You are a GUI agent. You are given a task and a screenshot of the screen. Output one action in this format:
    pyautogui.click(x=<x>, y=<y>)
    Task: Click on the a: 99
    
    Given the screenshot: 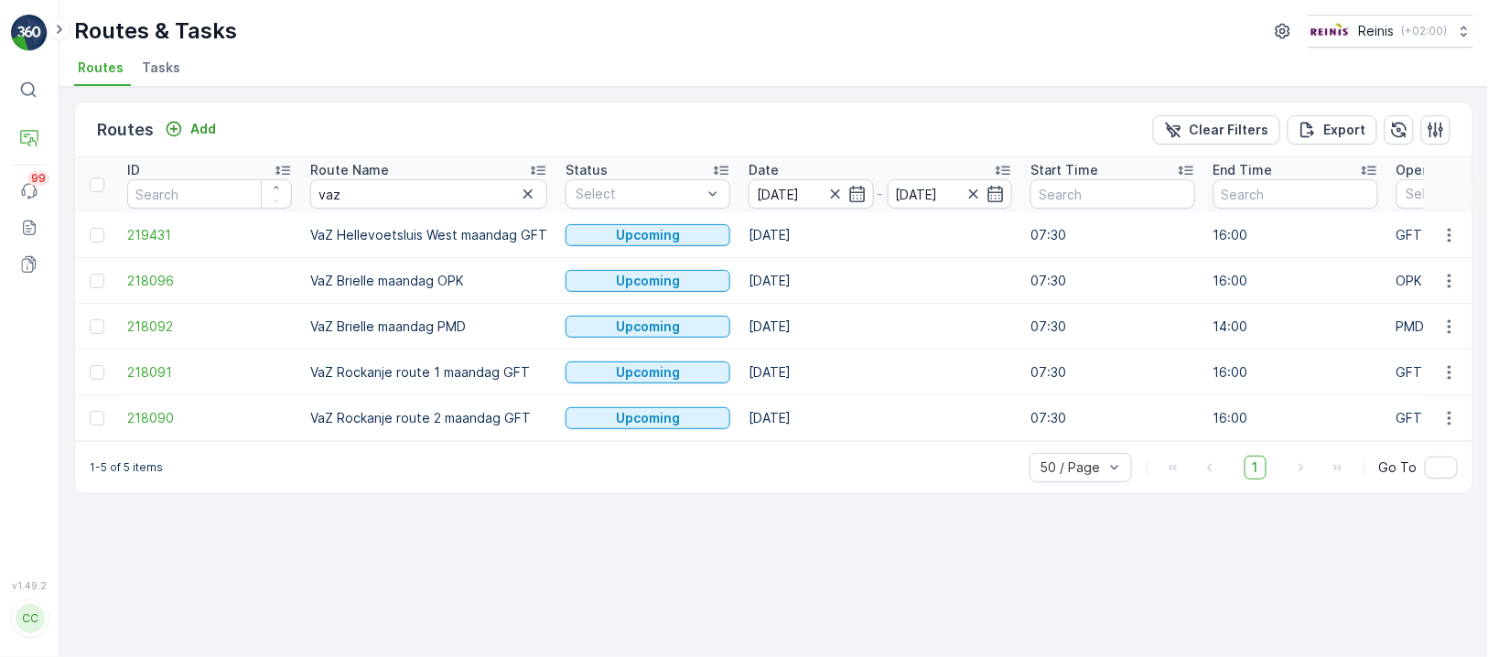 What is the action you would take?
    pyautogui.click(x=29, y=191)
    